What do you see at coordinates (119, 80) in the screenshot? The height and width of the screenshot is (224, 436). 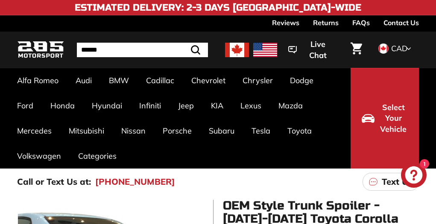 I see `a: BMW` at bounding box center [119, 80].